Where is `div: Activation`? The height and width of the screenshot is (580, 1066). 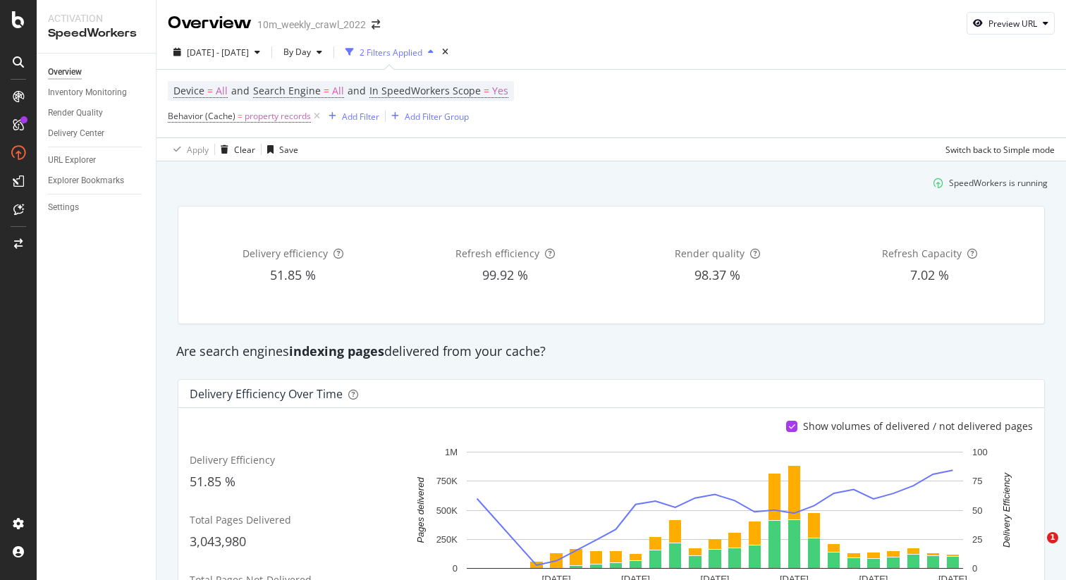 div: Activation is located at coordinates (96, 18).